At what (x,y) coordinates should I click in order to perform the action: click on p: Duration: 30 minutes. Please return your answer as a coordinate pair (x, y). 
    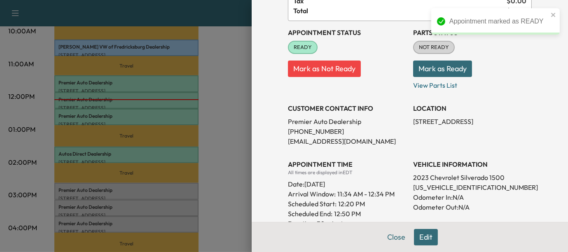
    Looking at the image, I should click on (347, 224).